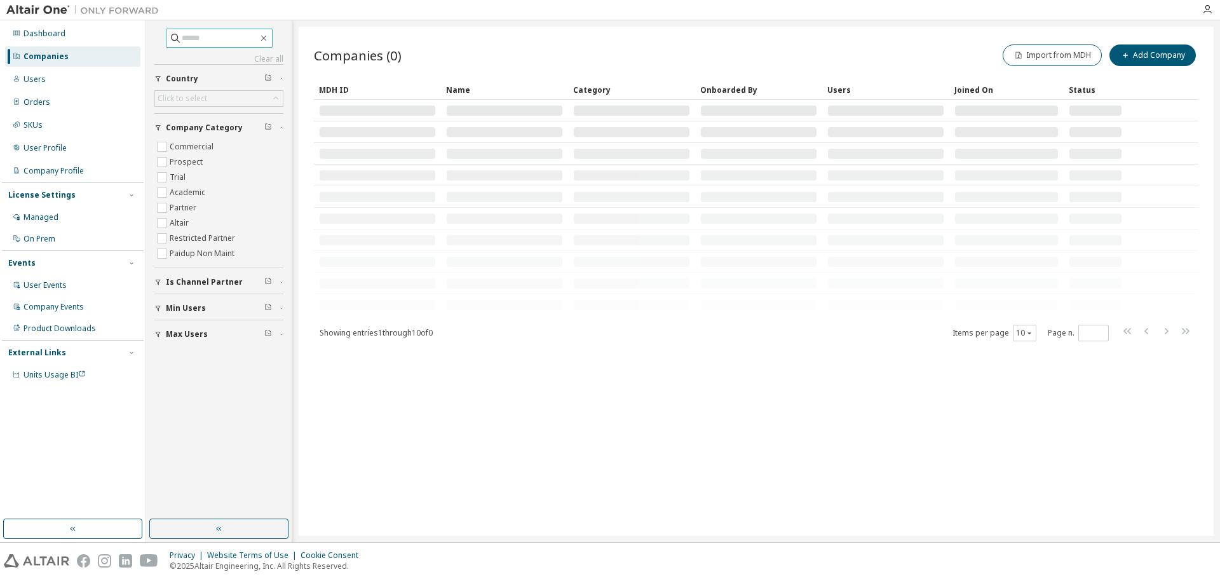 The image size is (1220, 579). I want to click on div: Orders, so click(37, 102).